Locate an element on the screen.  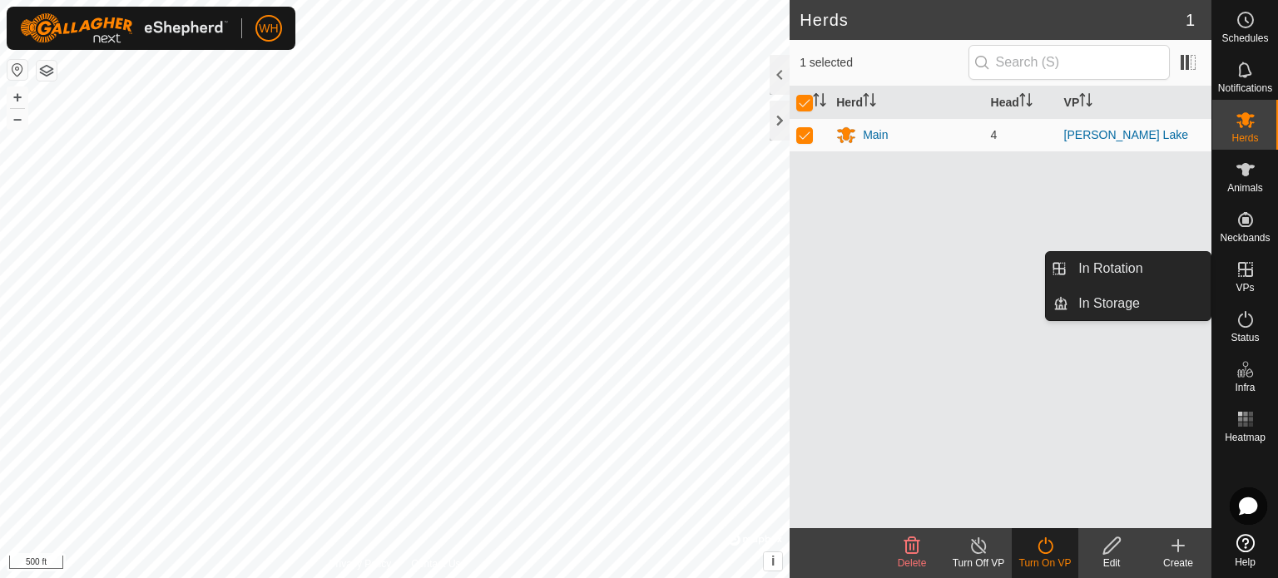
div: Turn Off VP is located at coordinates (978, 563).